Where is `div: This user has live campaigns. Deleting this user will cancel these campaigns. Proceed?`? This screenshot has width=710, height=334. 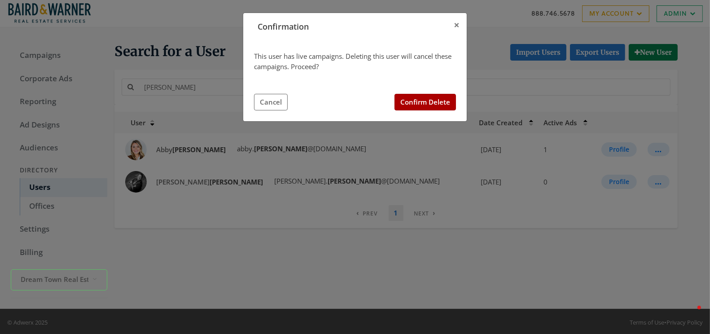 div: This user has live campaigns. Deleting this user will cancel these campaigns. Proceed? is located at coordinates (355, 62).